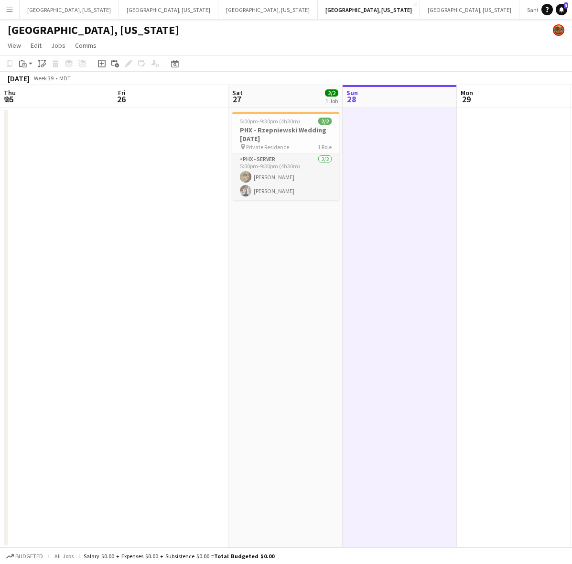 The image size is (572, 564). Describe the element at coordinates (237, 99) in the screenshot. I see `span: 27` at that location.